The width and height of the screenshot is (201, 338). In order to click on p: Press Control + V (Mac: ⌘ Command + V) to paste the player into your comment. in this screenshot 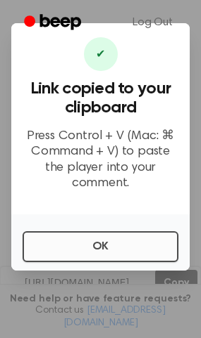, I will do `click(100, 160)`.